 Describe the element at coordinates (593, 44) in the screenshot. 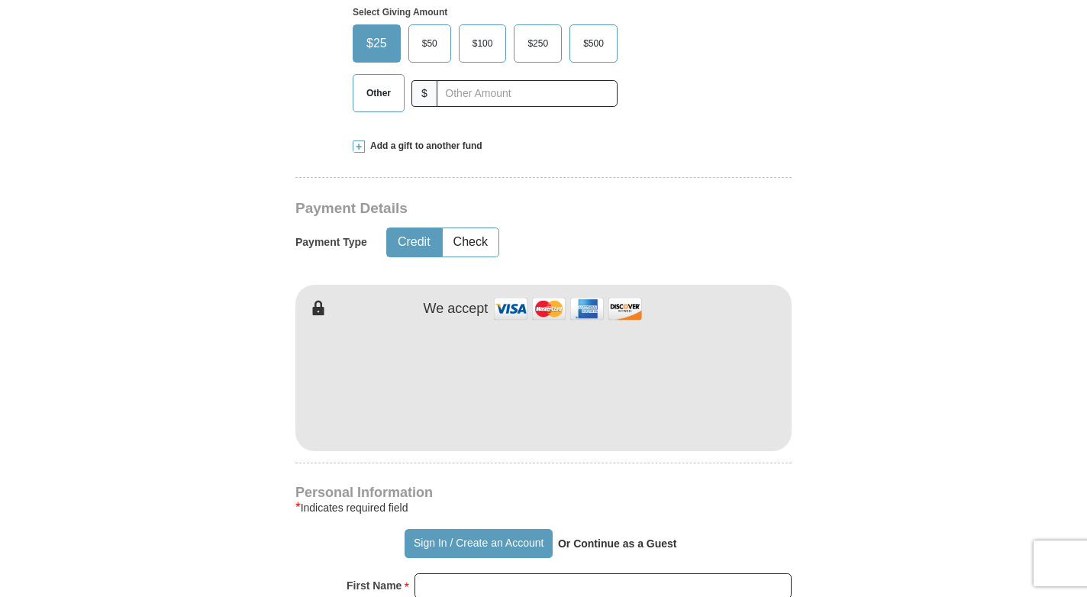

I see `span: $500` at that location.